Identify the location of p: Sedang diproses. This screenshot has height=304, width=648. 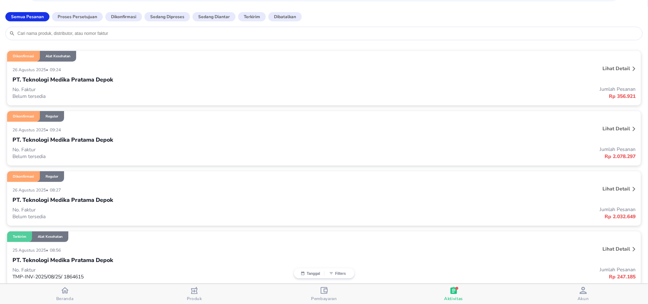
(167, 17).